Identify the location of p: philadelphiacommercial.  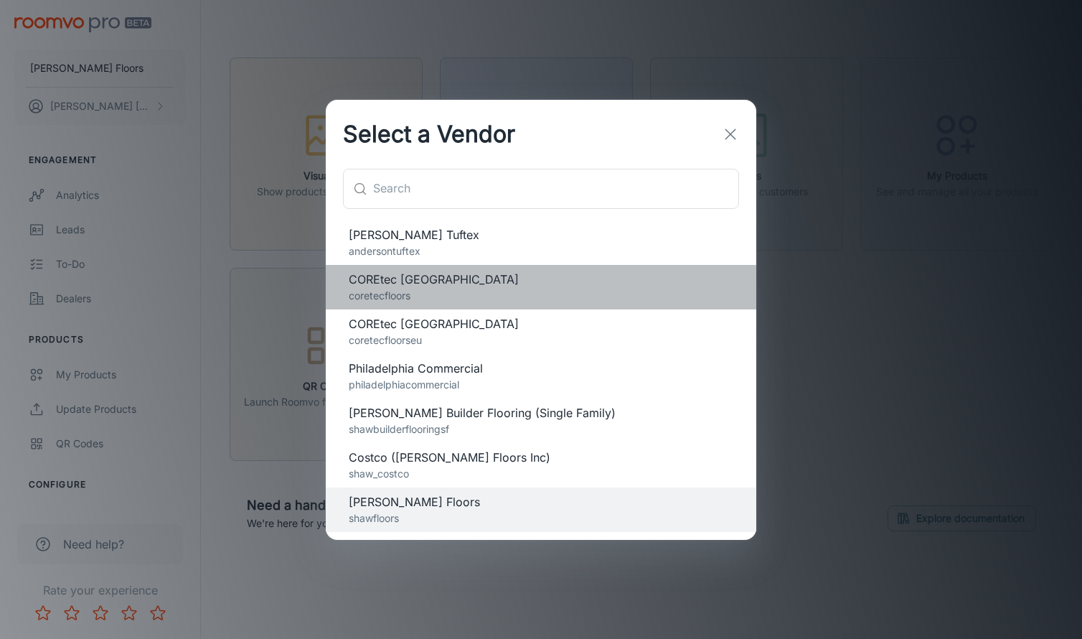
(541, 385).